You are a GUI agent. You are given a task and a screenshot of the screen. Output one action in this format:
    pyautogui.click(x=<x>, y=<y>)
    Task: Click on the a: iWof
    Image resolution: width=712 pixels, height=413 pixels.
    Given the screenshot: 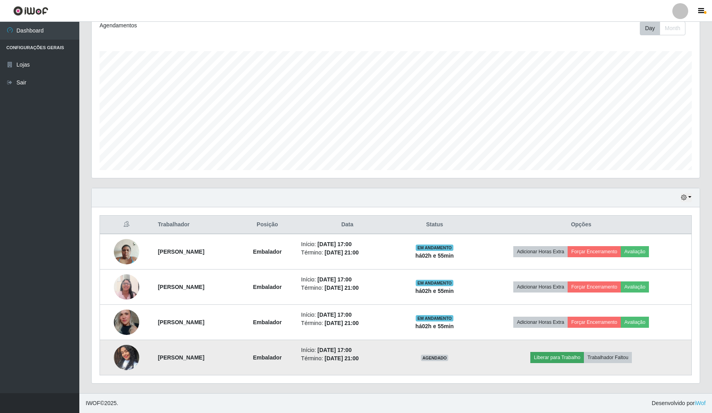 What is the action you would take?
    pyautogui.click(x=700, y=403)
    